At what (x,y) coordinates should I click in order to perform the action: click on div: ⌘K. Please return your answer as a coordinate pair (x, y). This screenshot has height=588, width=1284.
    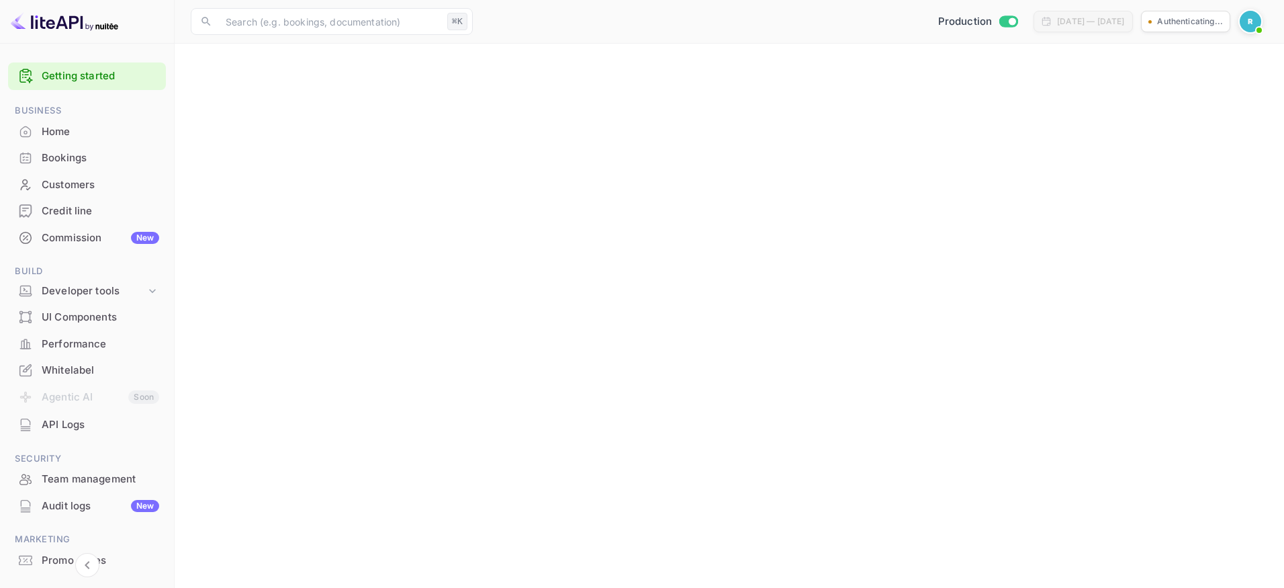
    Looking at the image, I should click on (457, 21).